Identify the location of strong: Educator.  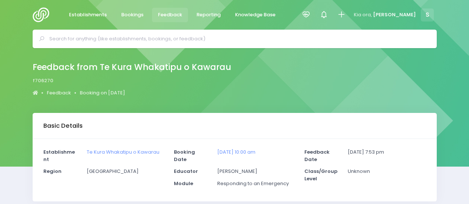
(186, 171).